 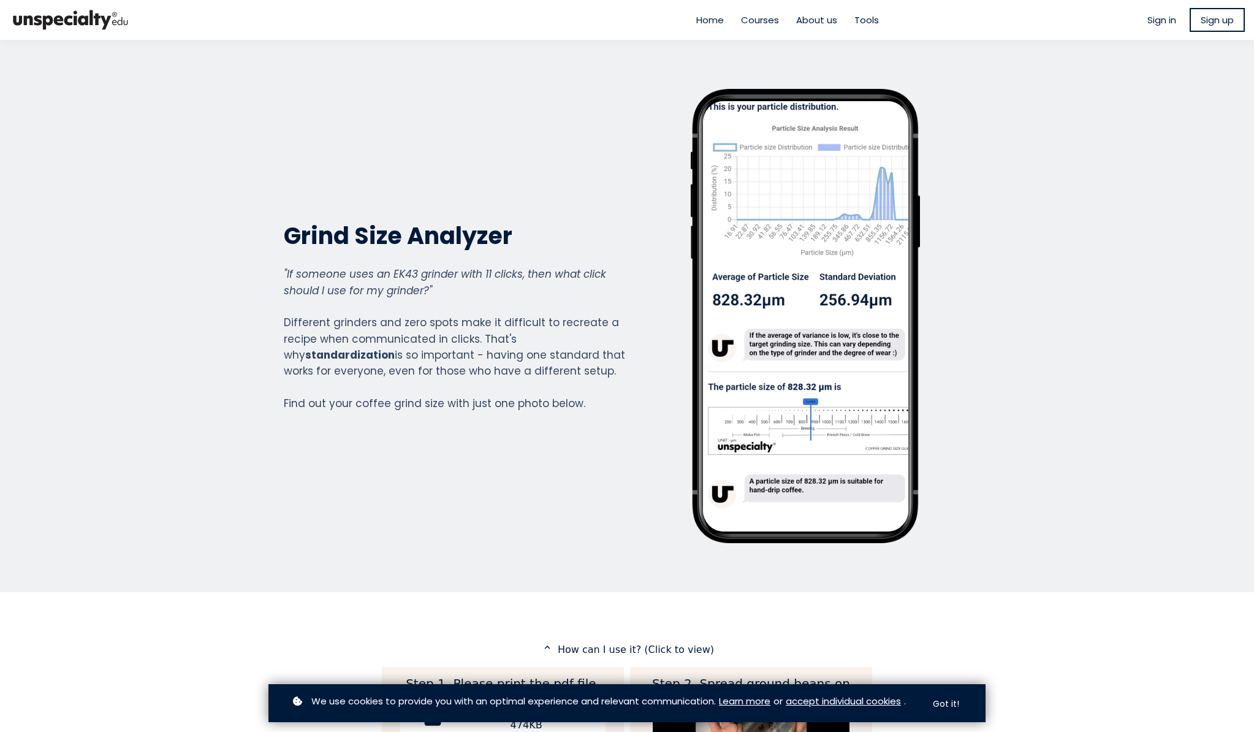 What do you see at coordinates (760, 20) in the screenshot?
I see `span: Courses` at bounding box center [760, 20].